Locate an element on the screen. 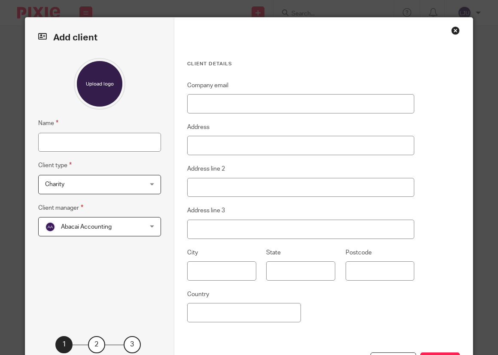  label: Client manager is located at coordinates (61, 208).